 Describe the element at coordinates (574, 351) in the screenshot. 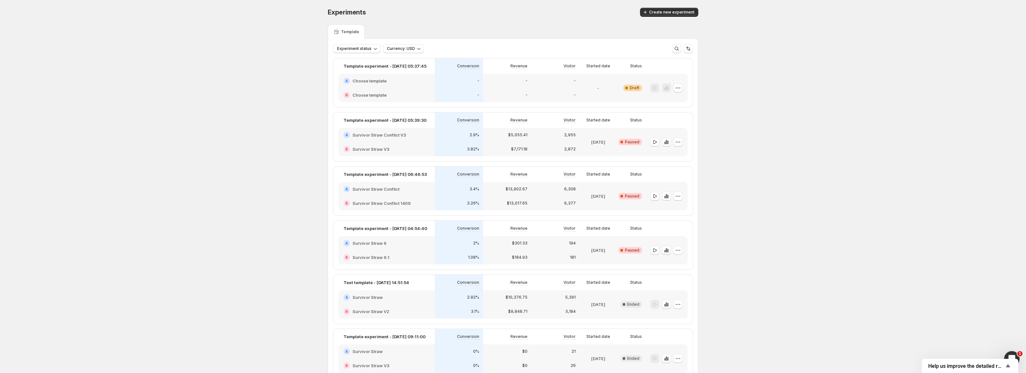

I see `p: 21` at that location.